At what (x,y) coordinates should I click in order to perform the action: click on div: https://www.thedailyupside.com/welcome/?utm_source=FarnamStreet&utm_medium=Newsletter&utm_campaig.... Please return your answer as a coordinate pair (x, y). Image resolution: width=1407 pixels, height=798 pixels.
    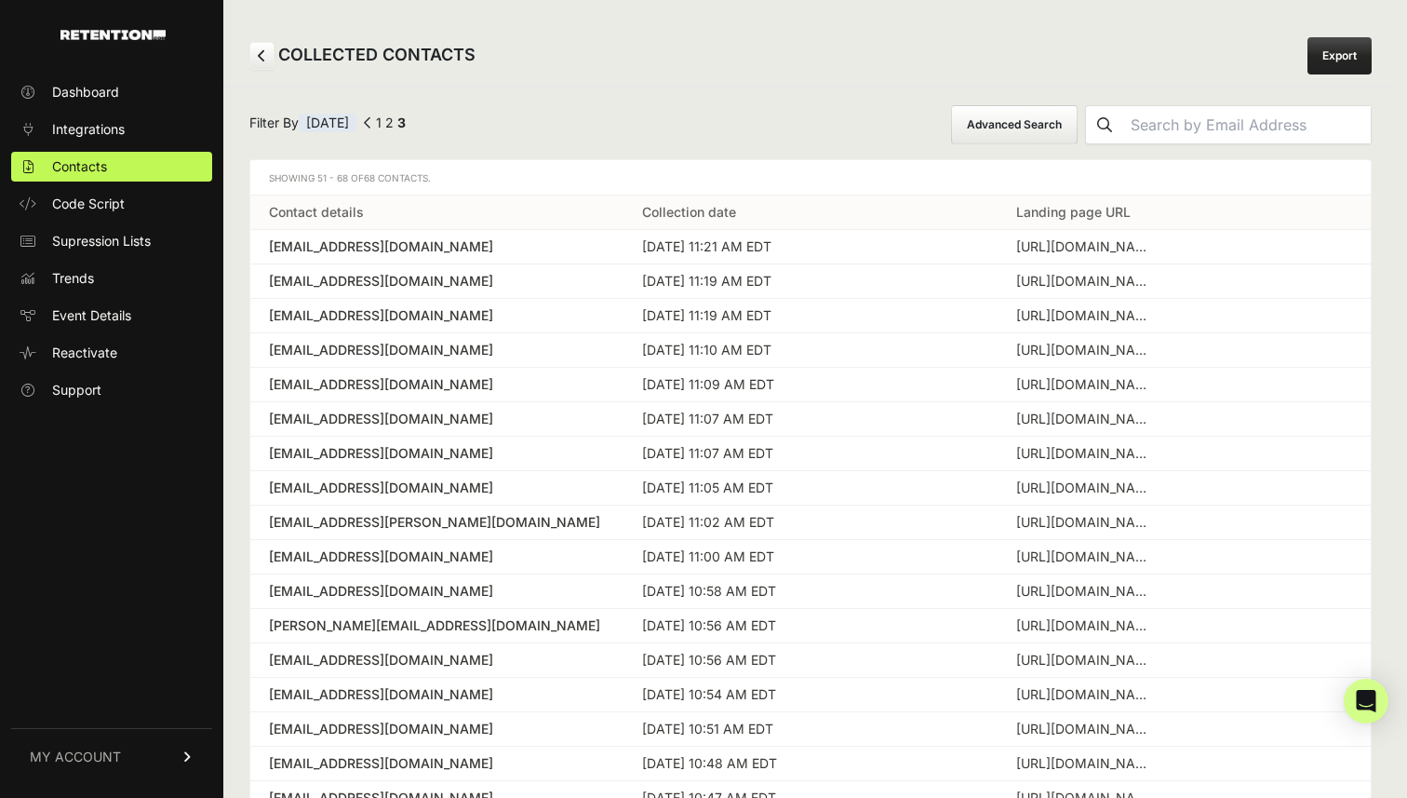
    Looking at the image, I should click on (1086, 350).